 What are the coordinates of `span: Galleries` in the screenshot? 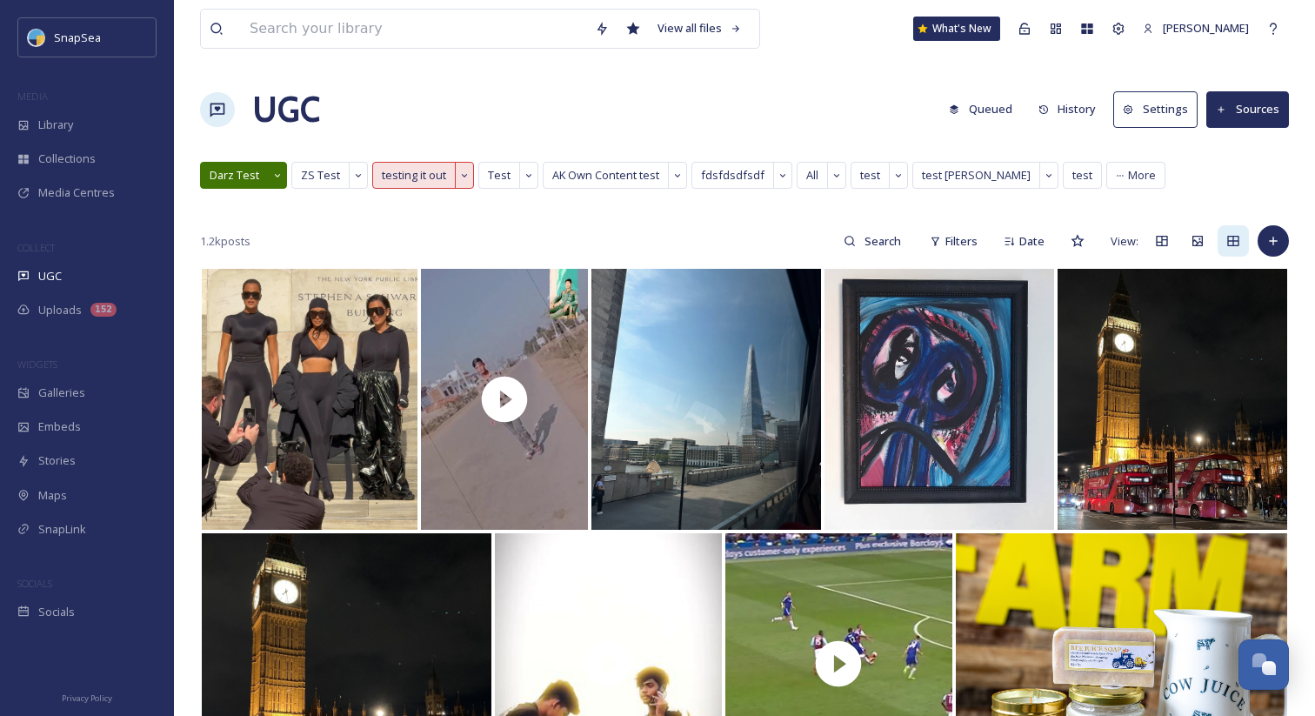 It's located at (62, 392).